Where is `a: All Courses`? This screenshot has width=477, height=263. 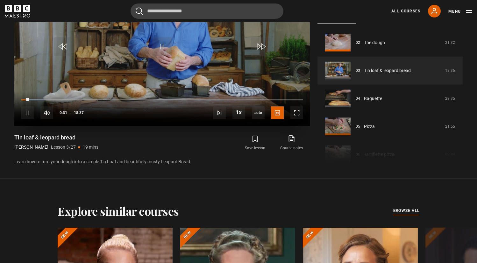 a: All Courses is located at coordinates (405, 11).